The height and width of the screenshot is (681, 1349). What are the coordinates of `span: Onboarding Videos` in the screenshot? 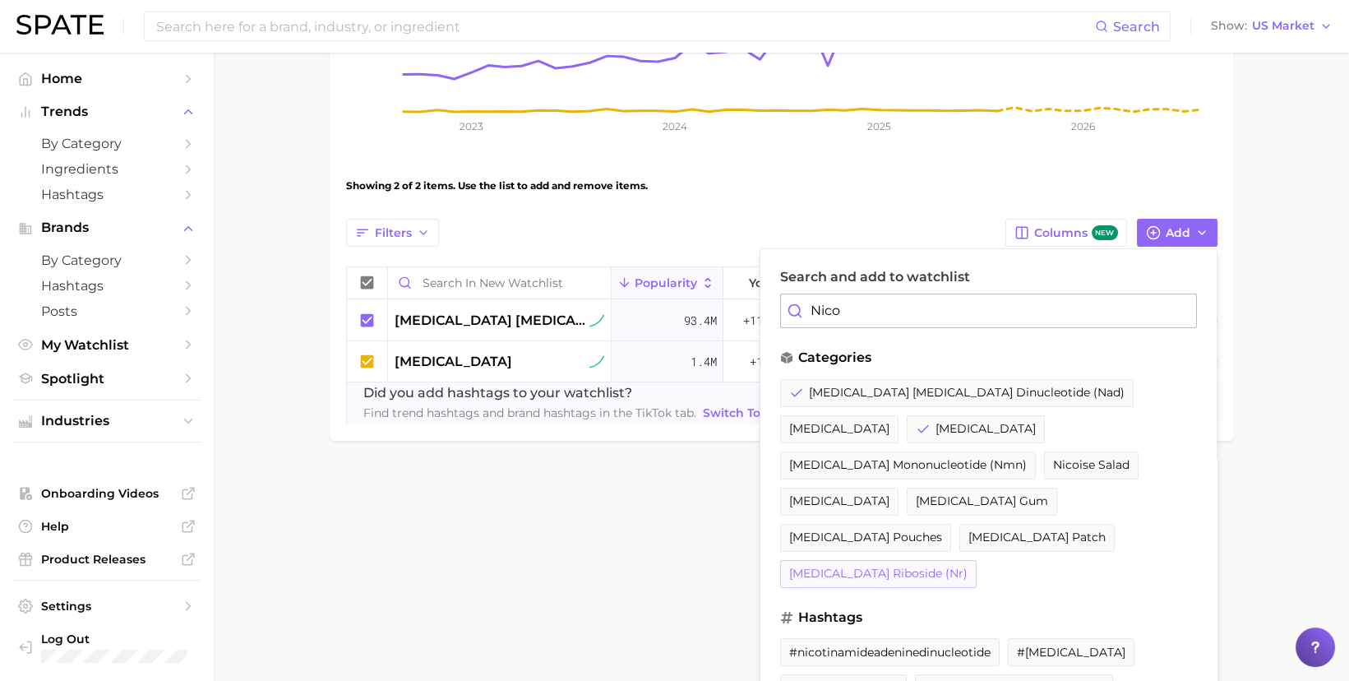 It's located at (107, 493).